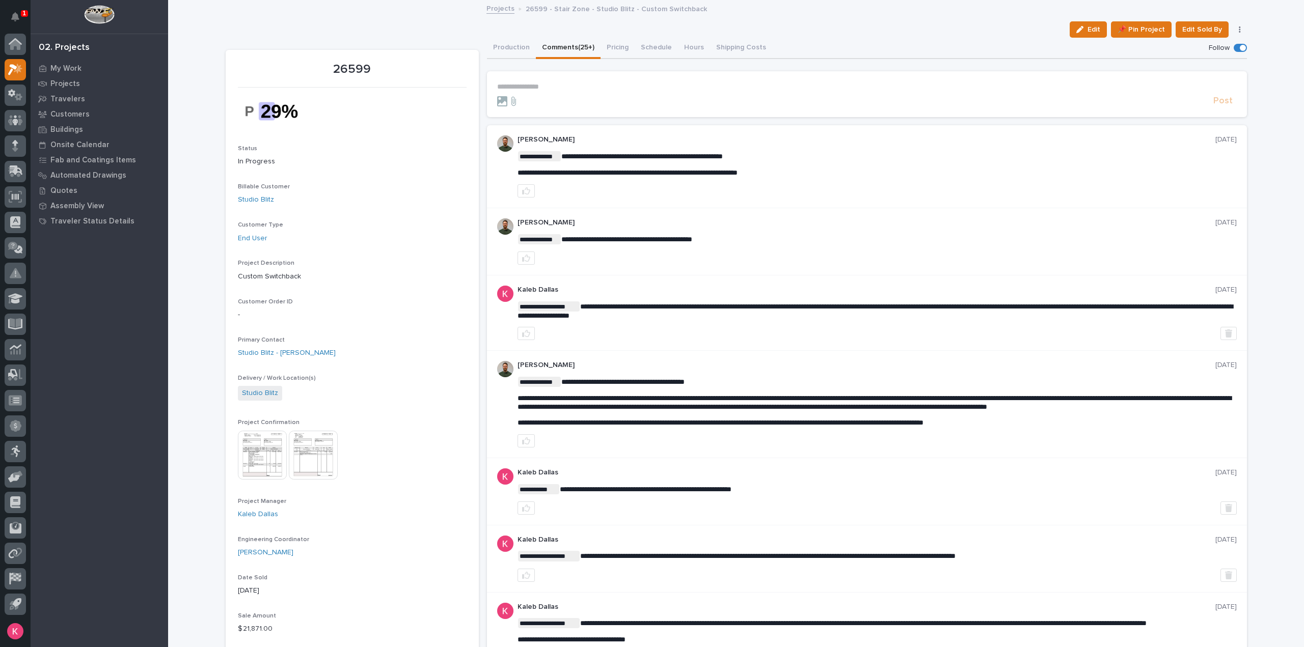 This screenshot has width=1304, height=647. Describe the element at coordinates (19, 20) in the screenshot. I see `div: Notifications1` at that location.